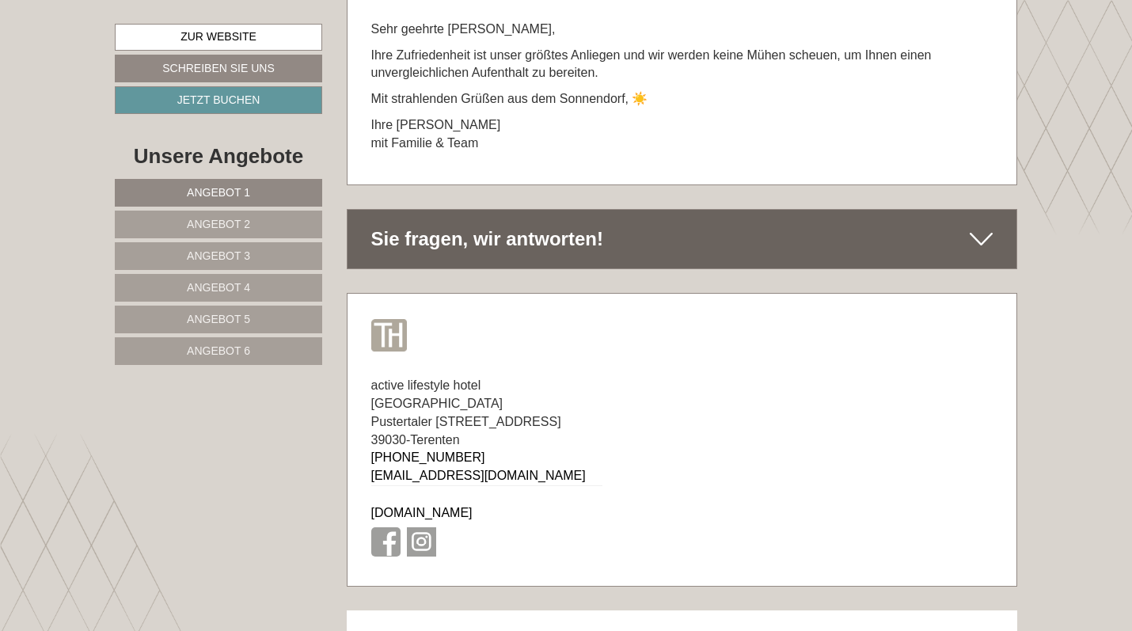  Describe the element at coordinates (219, 37) in the screenshot. I see `a: Zur Website` at that location.